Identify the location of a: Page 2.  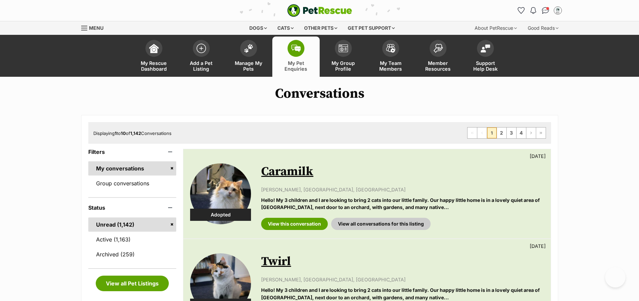
(501, 133).